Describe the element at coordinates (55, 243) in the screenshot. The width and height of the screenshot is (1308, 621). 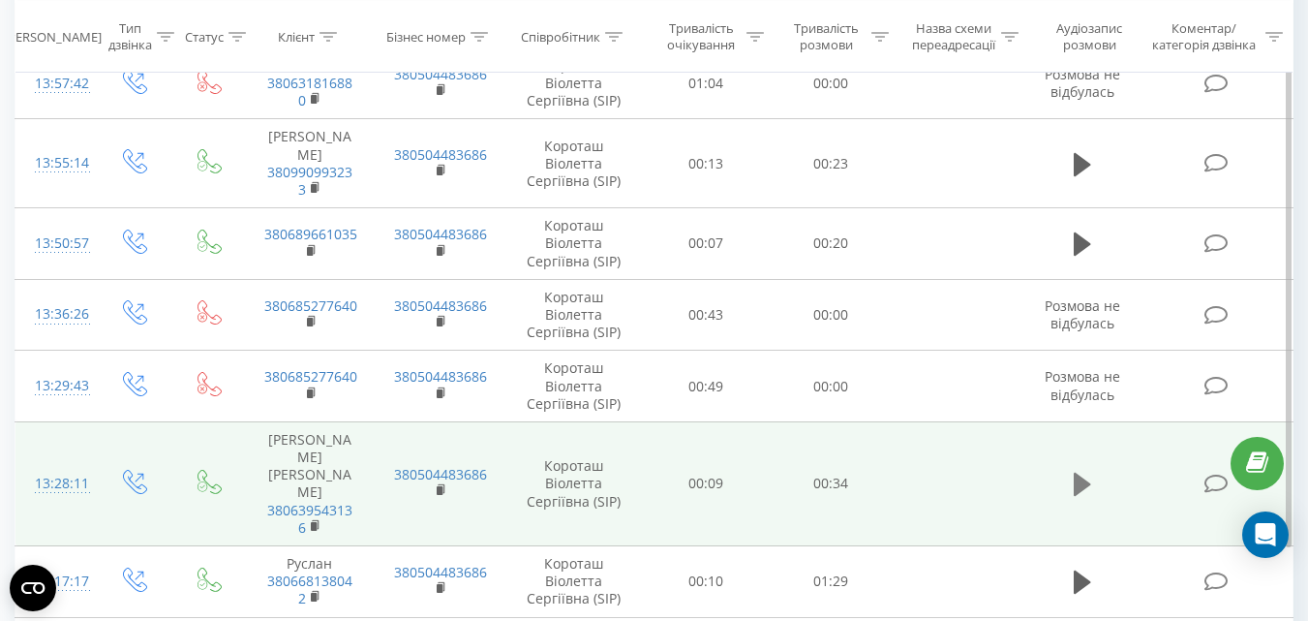
I see `div: 13:50:57` at that location.